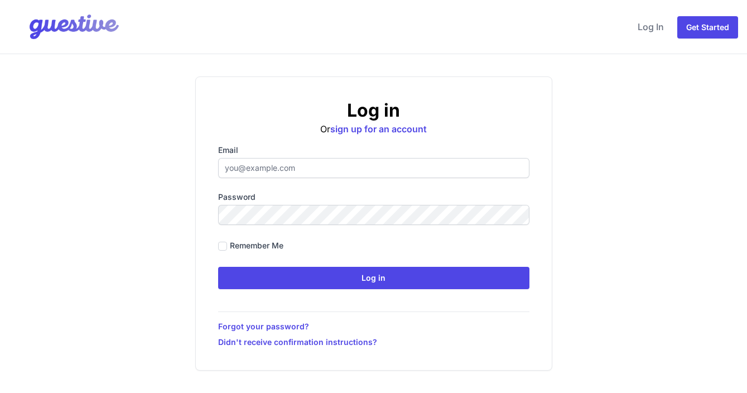 The width and height of the screenshot is (747, 393). I want to click on input: Log in, so click(374, 278).